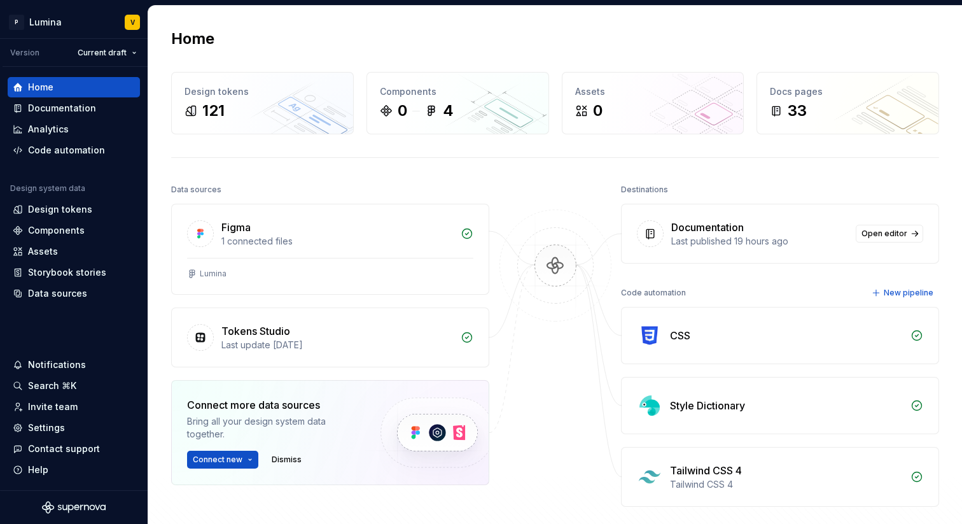 This screenshot has width=962, height=524. I want to click on div: Version, so click(25, 53).